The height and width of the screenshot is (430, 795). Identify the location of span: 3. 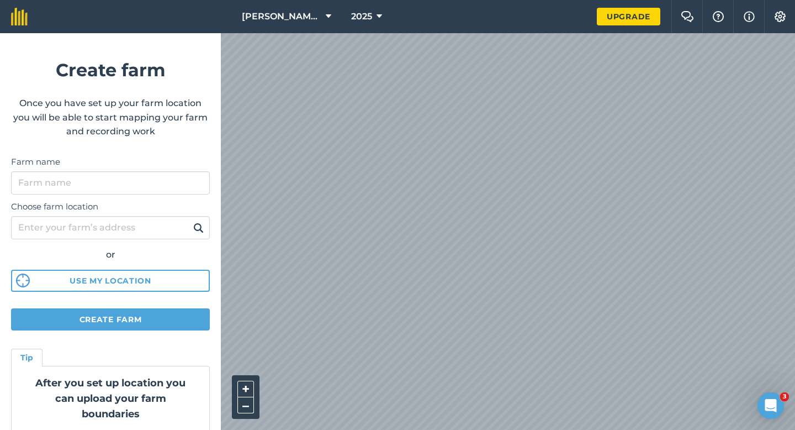
(785, 397).